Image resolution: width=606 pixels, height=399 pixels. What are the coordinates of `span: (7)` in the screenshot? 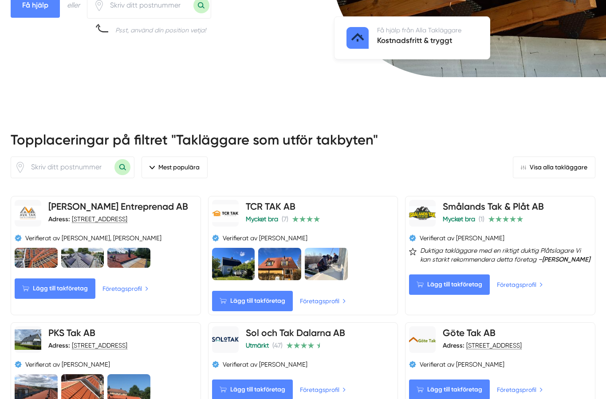 It's located at (285, 219).